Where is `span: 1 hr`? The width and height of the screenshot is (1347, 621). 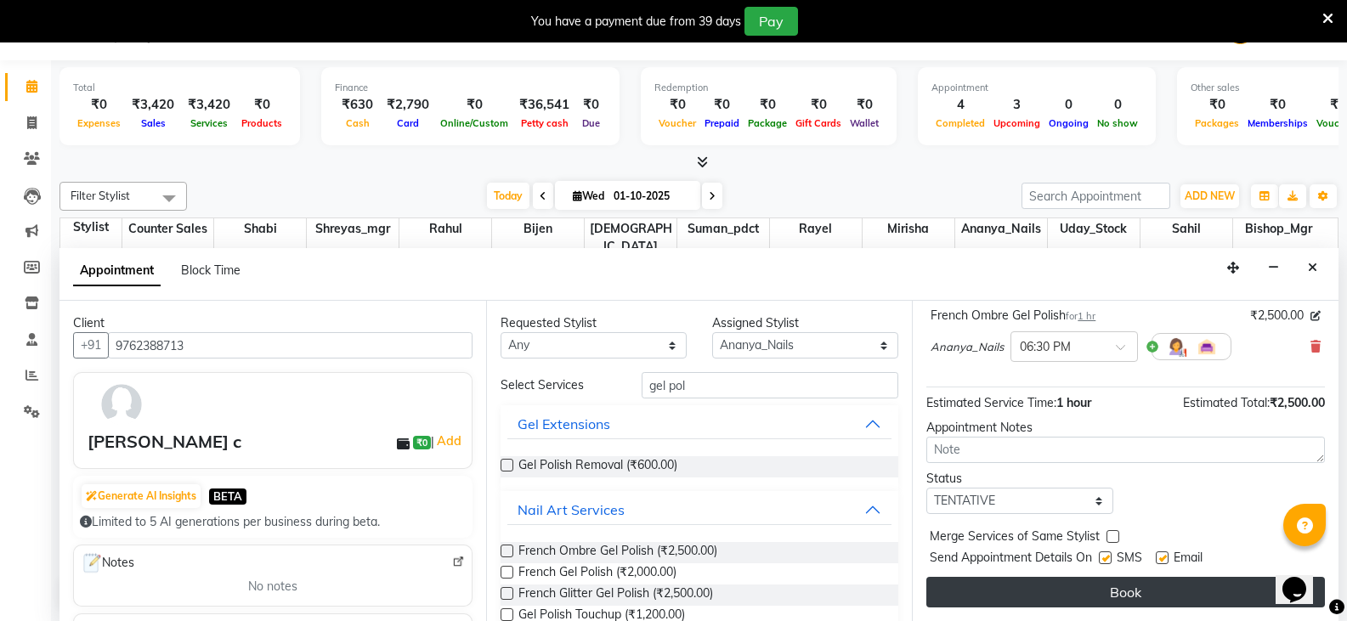 span: 1 hr is located at coordinates (1086, 316).